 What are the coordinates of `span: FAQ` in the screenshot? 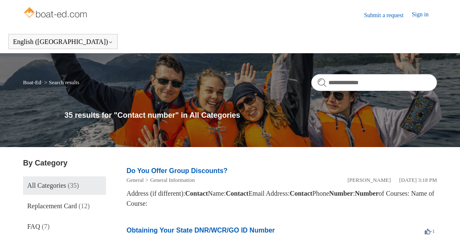 It's located at (34, 226).